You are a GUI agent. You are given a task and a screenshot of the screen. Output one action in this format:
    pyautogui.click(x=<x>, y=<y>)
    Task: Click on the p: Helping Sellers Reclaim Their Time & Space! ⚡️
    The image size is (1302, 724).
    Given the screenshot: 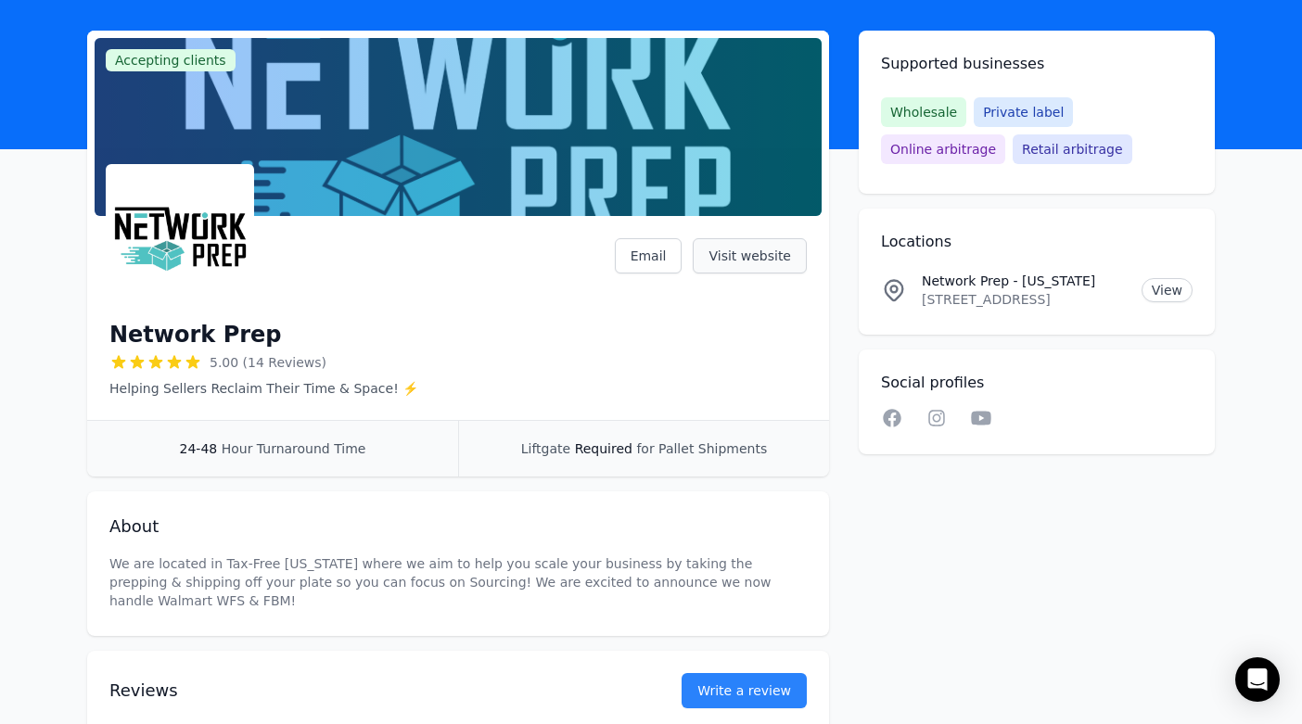 What is the action you would take?
    pyautogui.click(x=263, y=388)
    